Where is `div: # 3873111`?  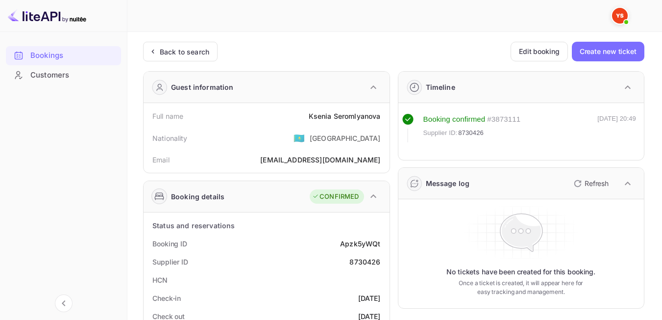 div: # 3873111 is located at coordinates (504, 119).